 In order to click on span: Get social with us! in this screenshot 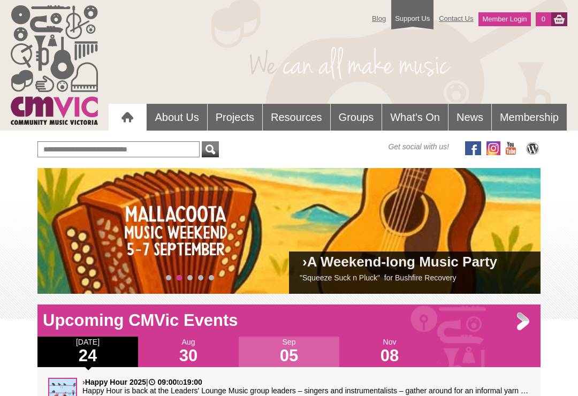, I will do `click(419, 147)`.